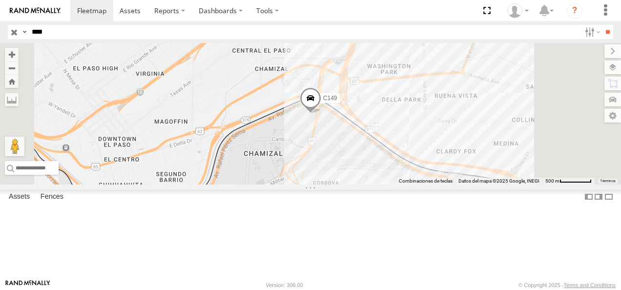 Image resolution: width=621 pixels, height=290 pixels. Describe the element at coordinates (599, 197) in the screenshot. I see `label: Dock Summary Table to the Right` at that location.